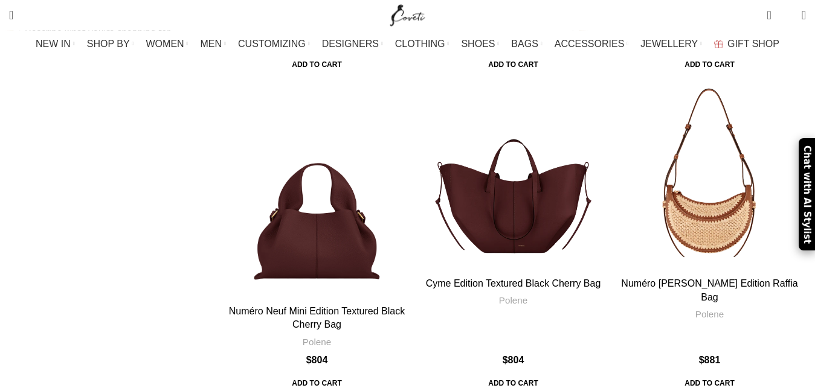  Describe the element at coordinates (747, 44) in the screenshot. I see `a: GIFT SHOP` at that location.